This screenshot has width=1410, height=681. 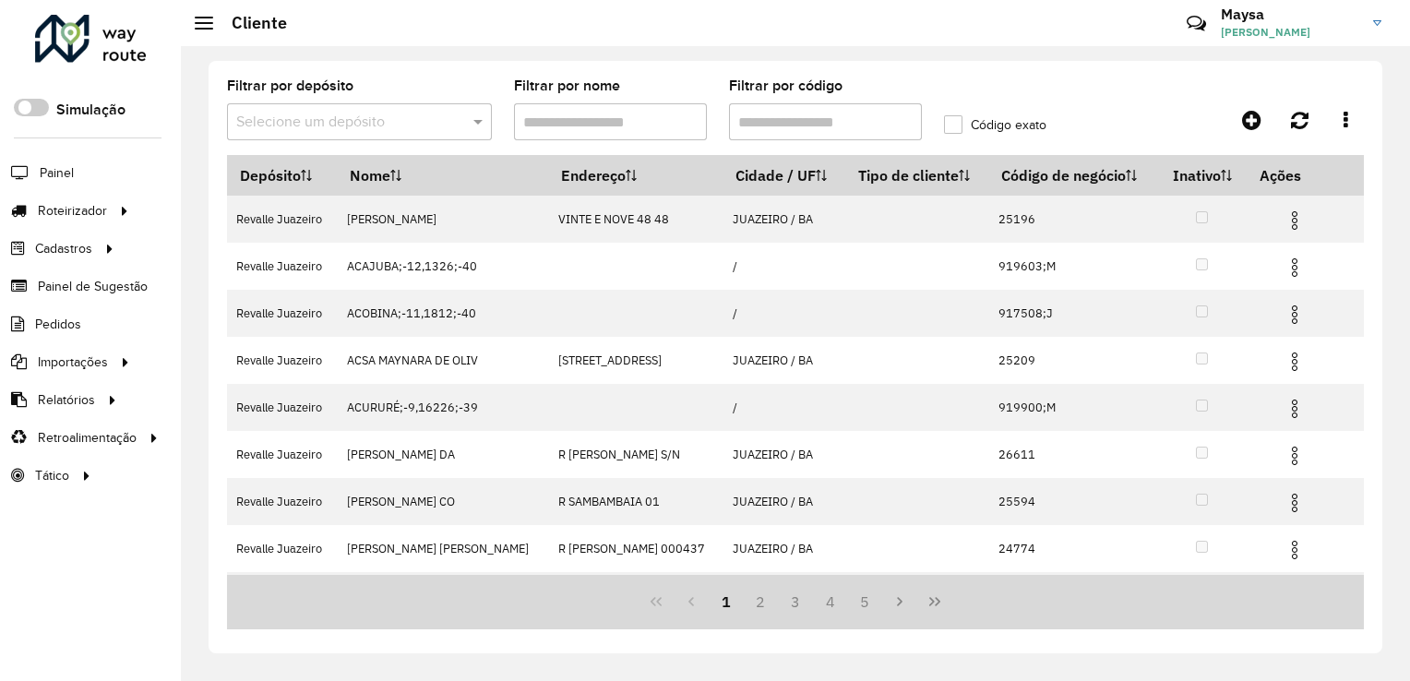 What do you see at coordinates (795, 602) in the screenshot?
I see `button: 3` at bounding box center [795, 602].